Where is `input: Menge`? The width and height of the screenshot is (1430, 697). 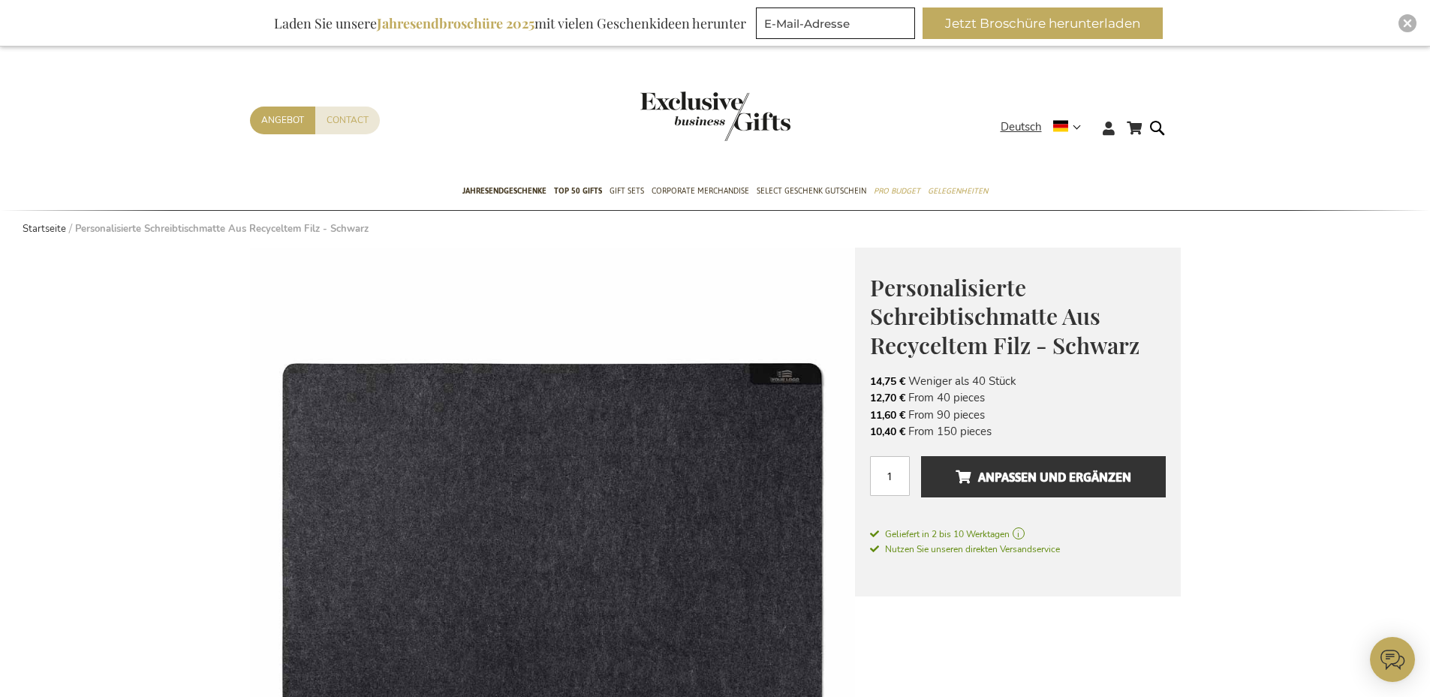 input: Menge is located at coordinates (889, 476).